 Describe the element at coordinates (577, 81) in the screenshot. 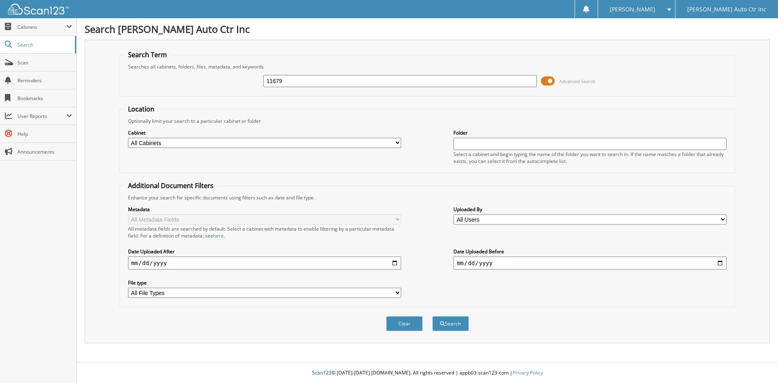

I see `span: Advanced Search` at that location.